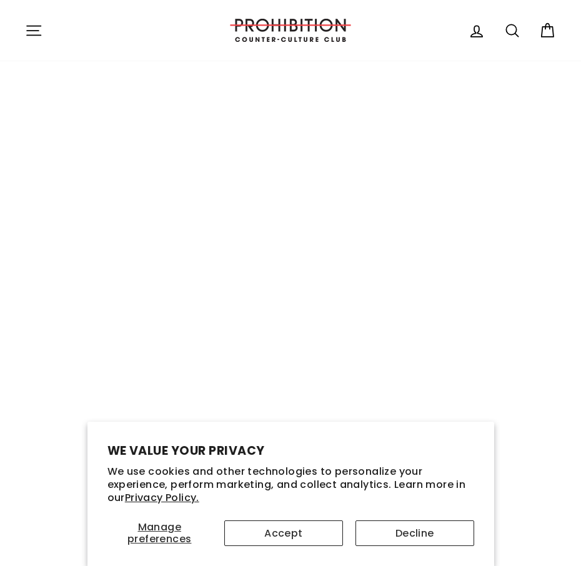 The width and height of the screenshot is (581, 566). I want to click on p: We use cookies and other technologies to personalize your experience, perform marketing, and coll..., so click(291, 485).